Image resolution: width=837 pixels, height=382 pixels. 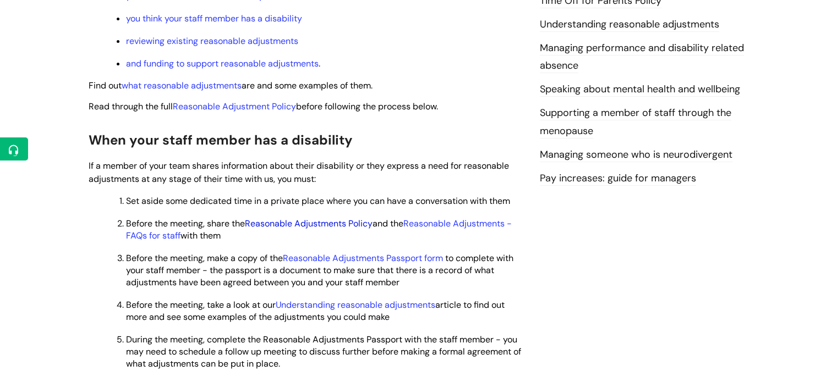 What do you see at coordinates (214, 18) in the screenshot?
I see `a: you think your staff member has a disability` at bounding box center [214, 18].